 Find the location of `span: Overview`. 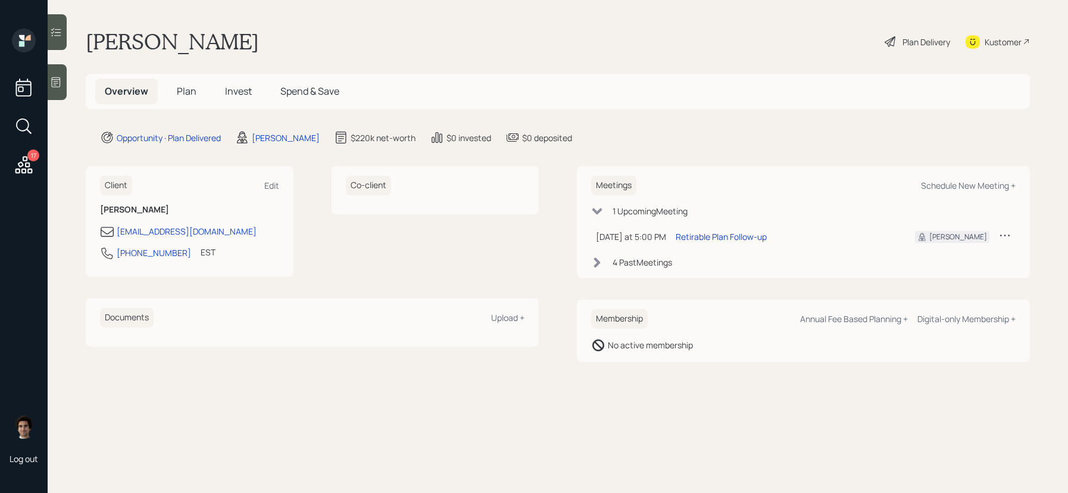

span: Overview is located at coordinates (126, 91).